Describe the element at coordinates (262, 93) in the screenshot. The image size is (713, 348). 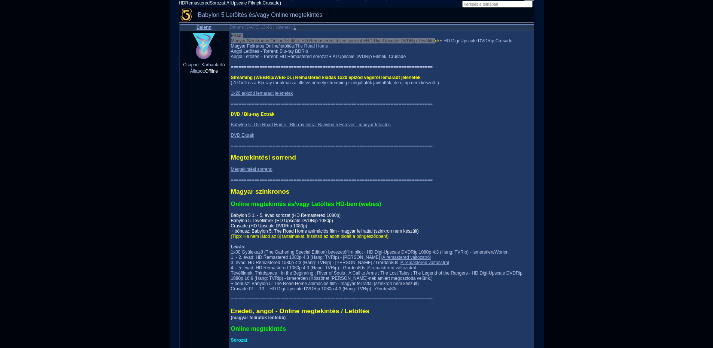
I see `a: 1x20 epizód lemaradt jelenetek` at that location.